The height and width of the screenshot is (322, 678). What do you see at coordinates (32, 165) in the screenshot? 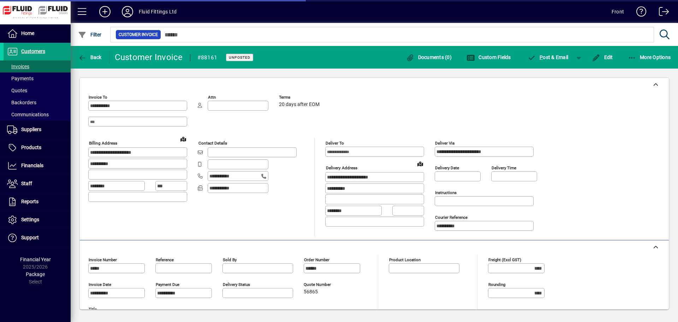
I see `span: Financials` at bounding box center [32, 165].